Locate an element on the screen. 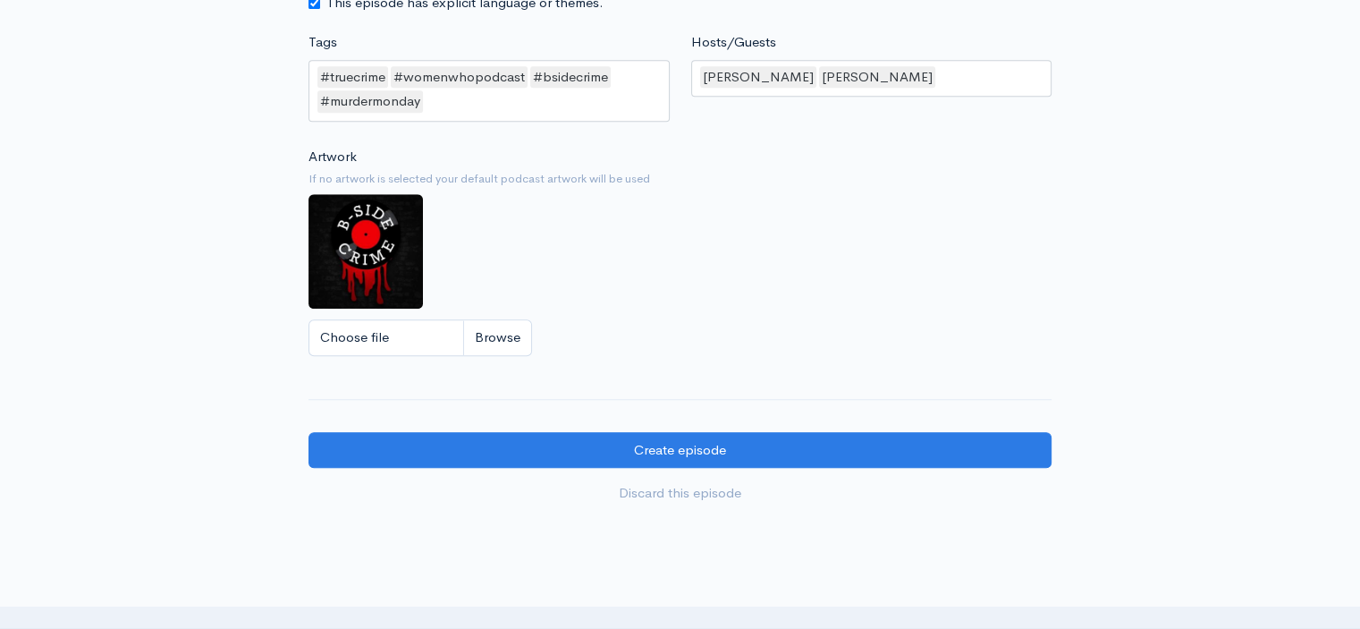  small: If no artwork is selected your default podcast artwork will be used is located at coordinates (680, 179).